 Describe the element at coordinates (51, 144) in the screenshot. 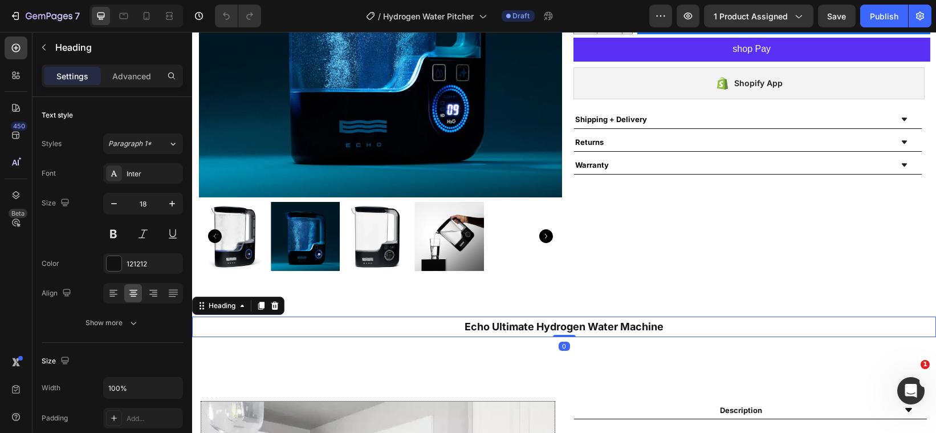

I see `div: Styles` at that location.